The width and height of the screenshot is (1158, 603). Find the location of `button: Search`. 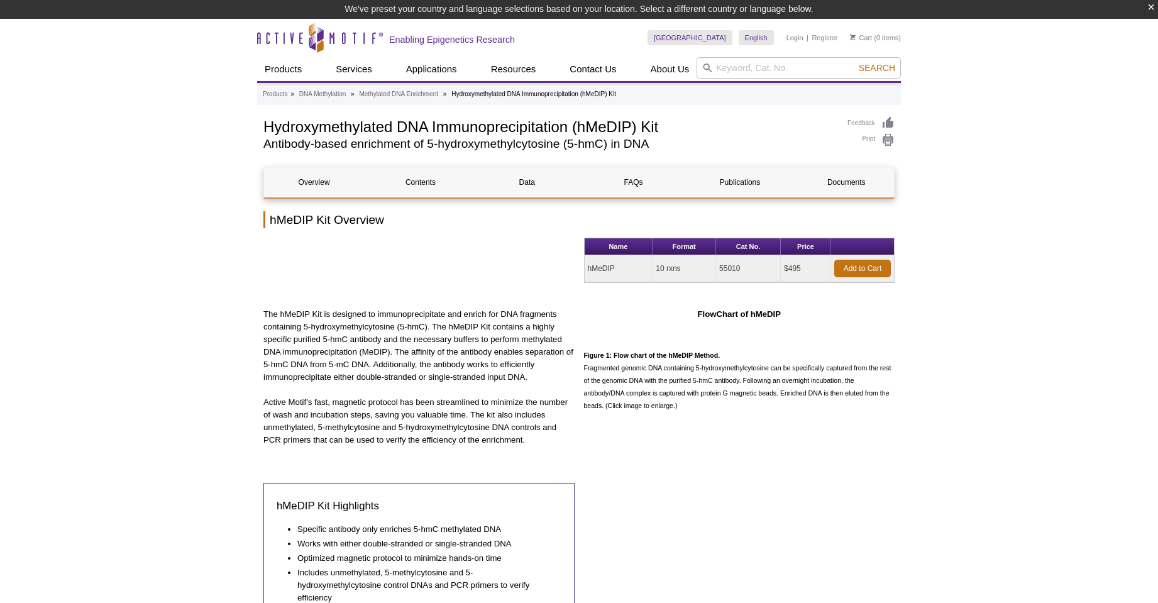

button: Search is located at coordinates (877, 68).